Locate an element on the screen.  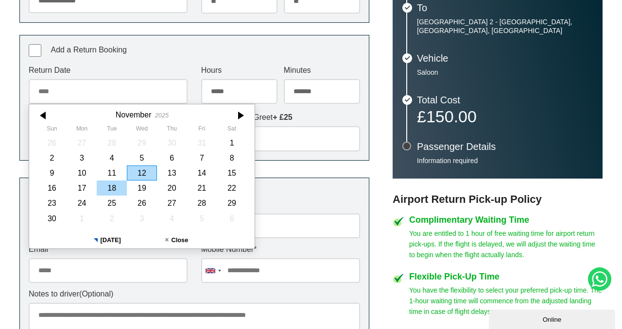
h3: Passenger Details is located at coordinates (505, 147).